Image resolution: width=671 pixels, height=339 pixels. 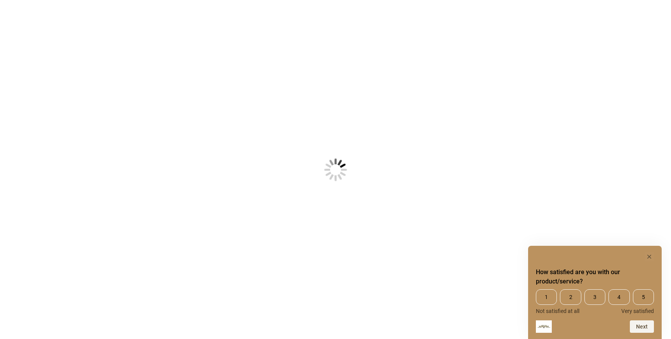 I want to click on span: 2, so click(x=571, y=297).